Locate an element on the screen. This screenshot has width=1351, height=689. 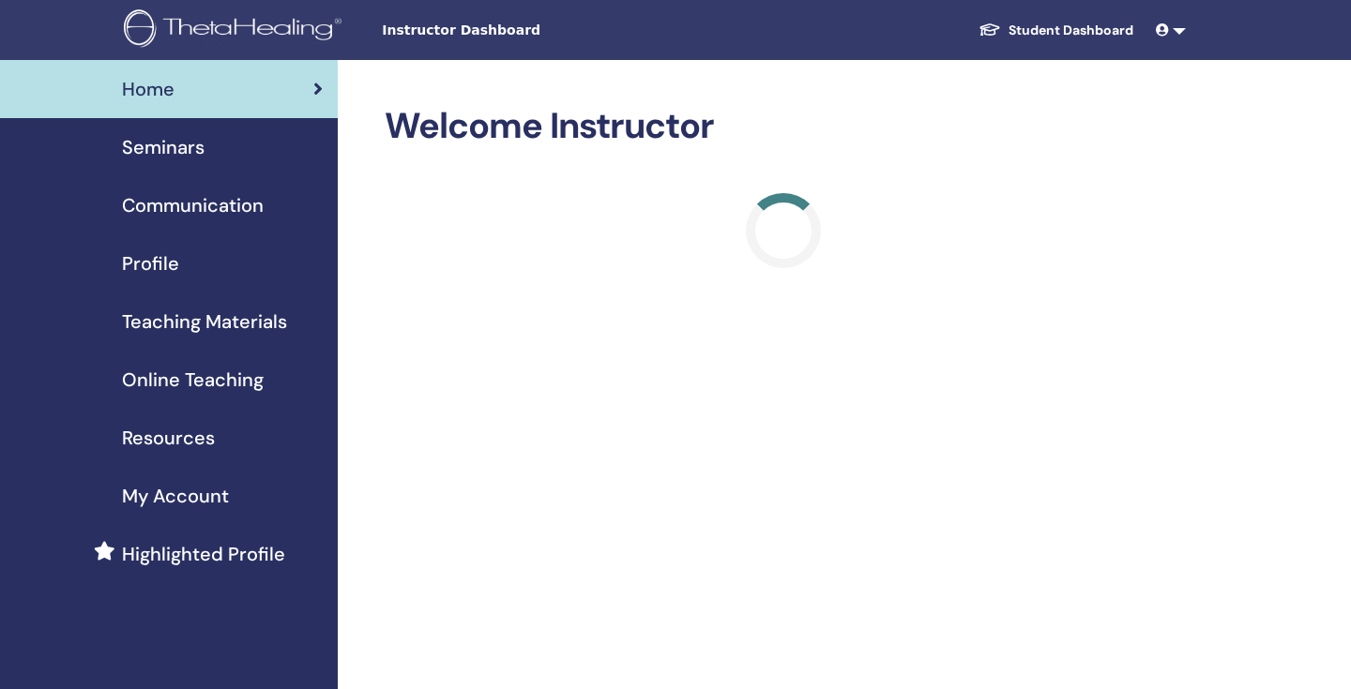
span: Teaching Materials is located at coordinates (204, 322).